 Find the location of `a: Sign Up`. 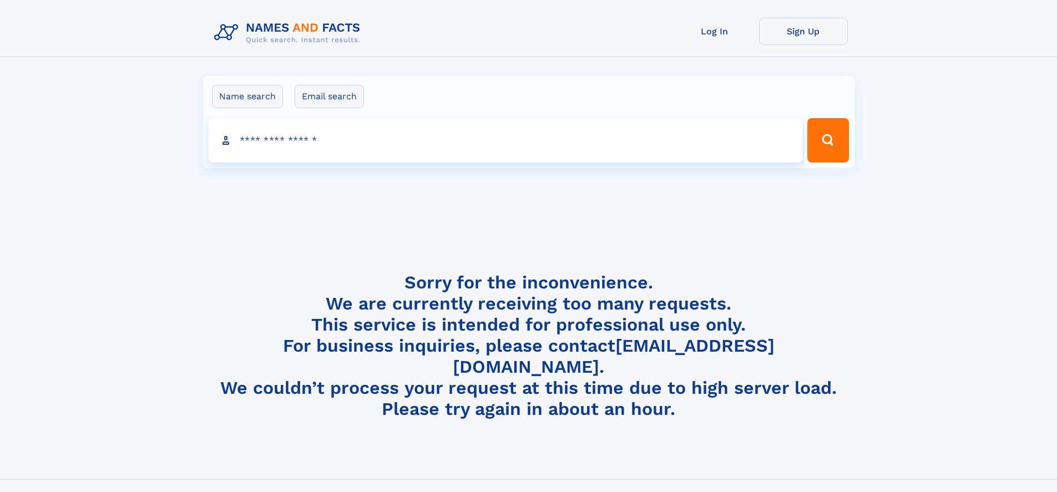

a: Sign Up is located at coordinates (803, 31).